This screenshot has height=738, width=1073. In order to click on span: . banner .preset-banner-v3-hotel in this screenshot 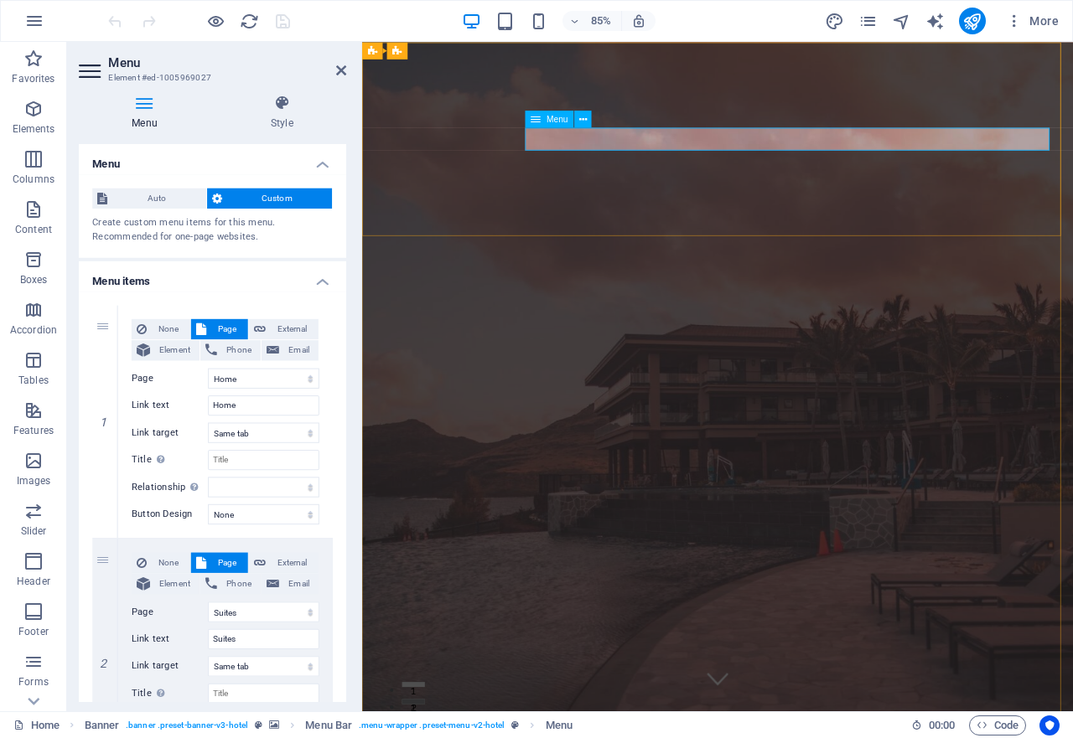, I will do `click(187, 726)`.